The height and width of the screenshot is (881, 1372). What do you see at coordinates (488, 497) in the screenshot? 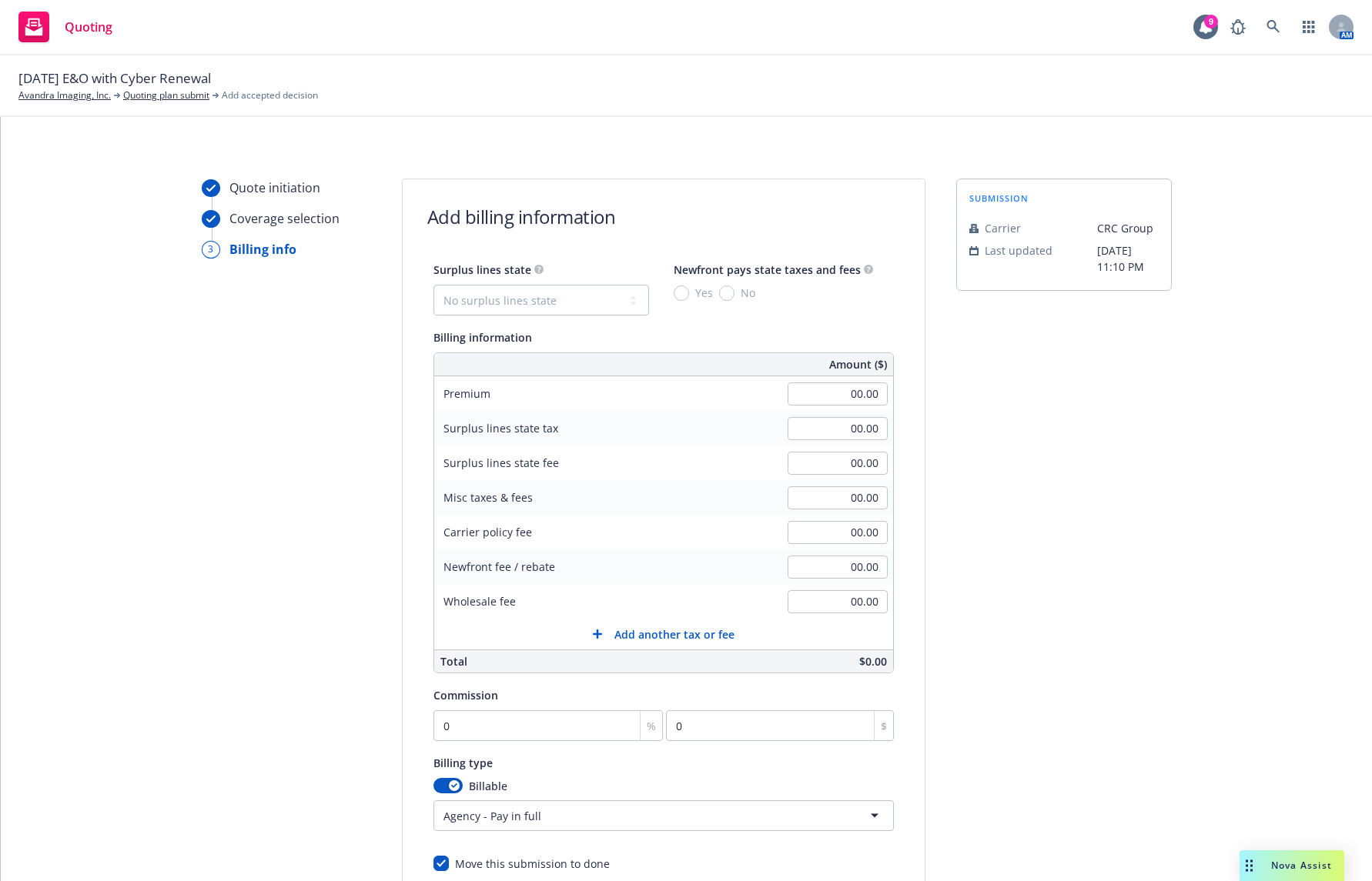
I see `span: Misc taxes & fees` at bounding box center [488, 497].